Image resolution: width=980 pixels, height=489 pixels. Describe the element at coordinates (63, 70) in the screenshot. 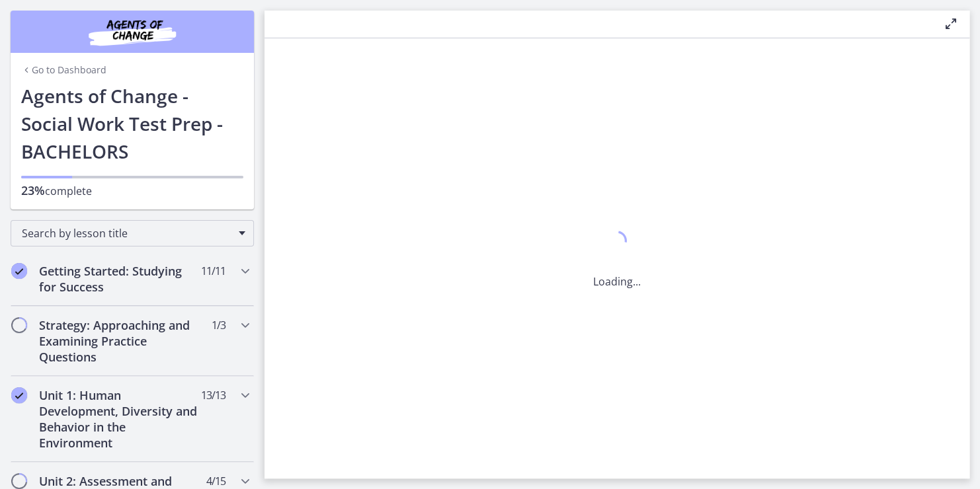

I see `a: Go to Dashboard` at that location.